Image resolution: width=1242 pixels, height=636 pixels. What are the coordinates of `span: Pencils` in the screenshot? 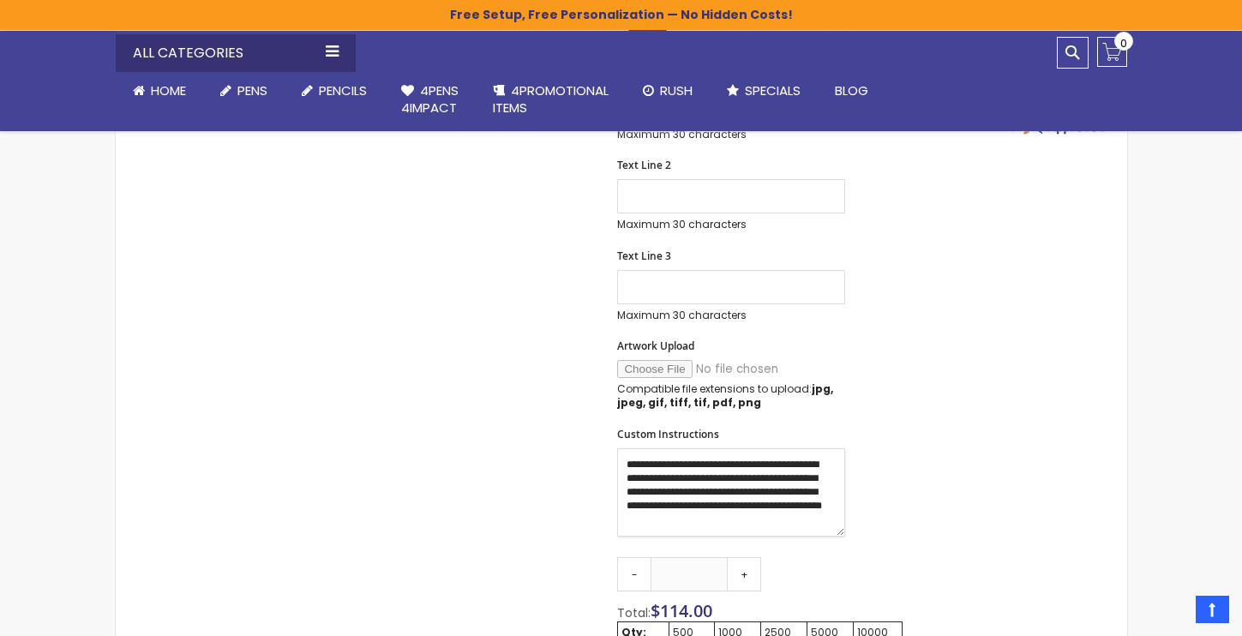 It's located at (343, 90).